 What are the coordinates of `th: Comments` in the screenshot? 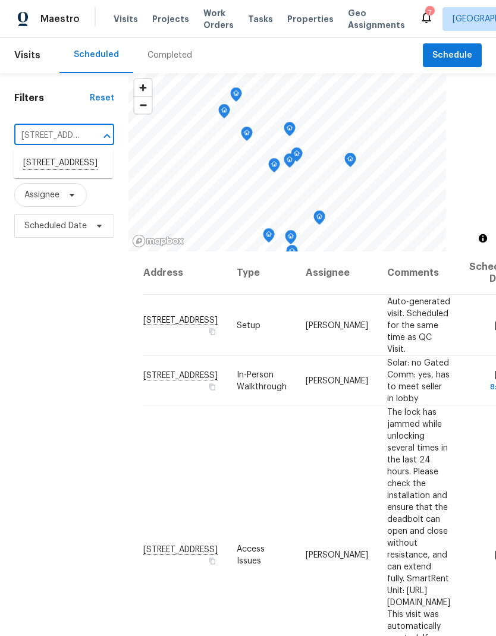 It's located at (419, 273).